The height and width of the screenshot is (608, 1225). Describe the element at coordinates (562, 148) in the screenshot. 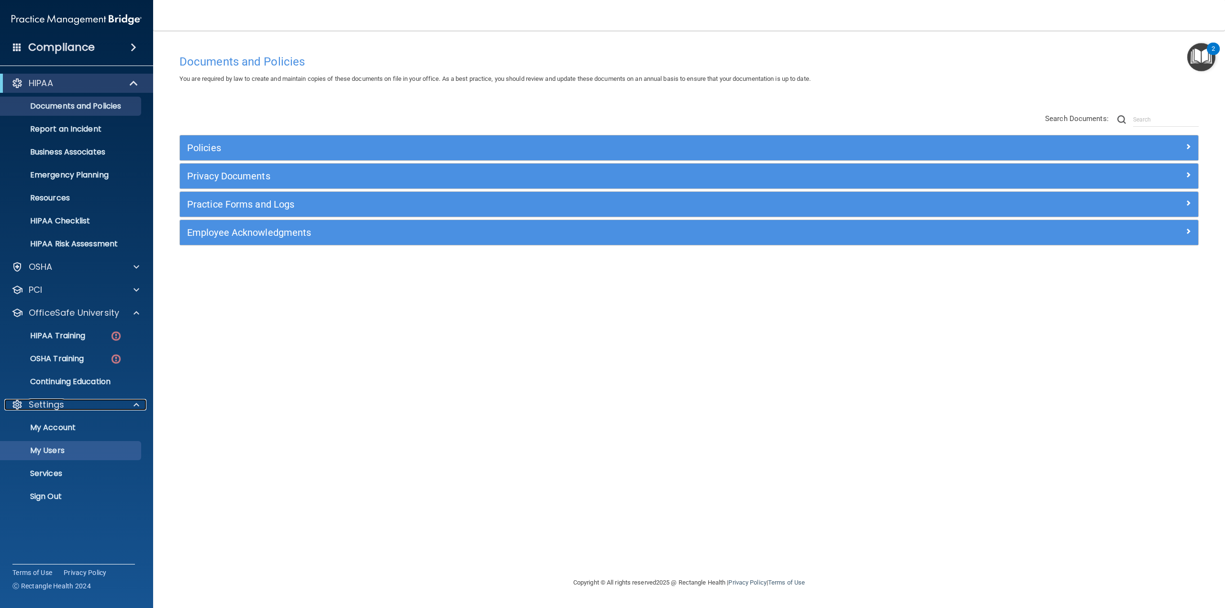

I see `h5: Policies` at that location.